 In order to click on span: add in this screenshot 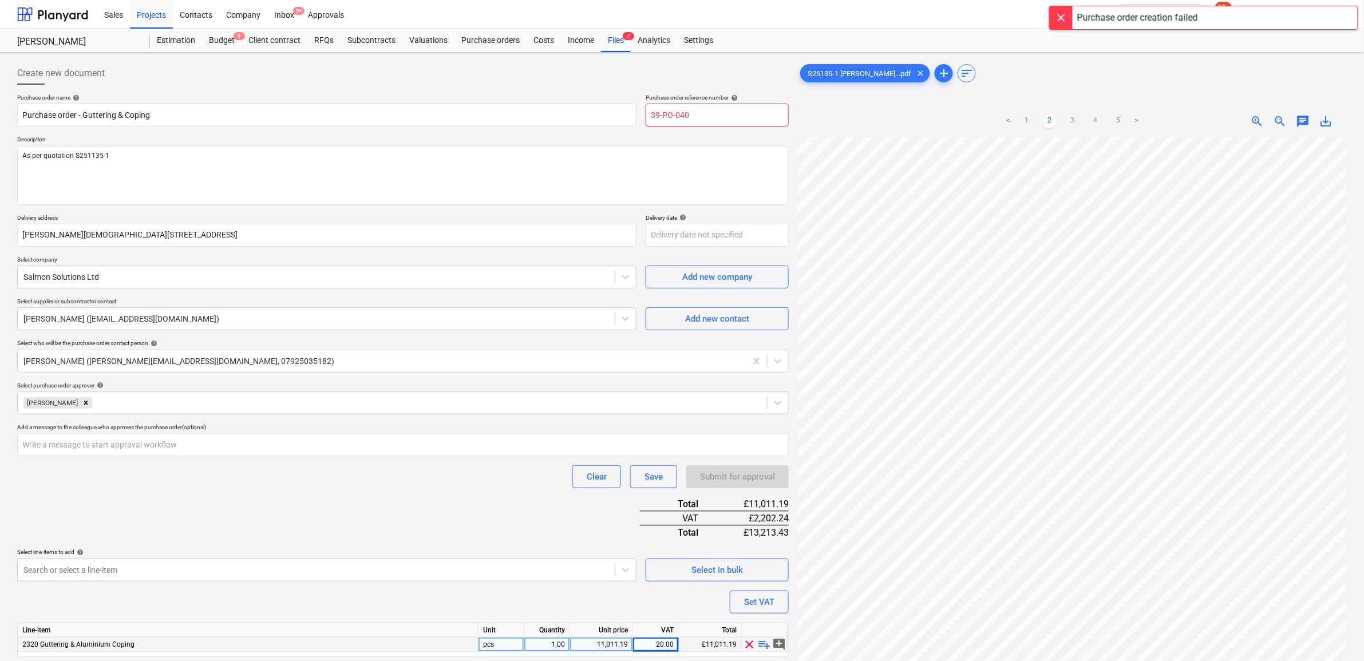, I will do `click(944, 73)`.